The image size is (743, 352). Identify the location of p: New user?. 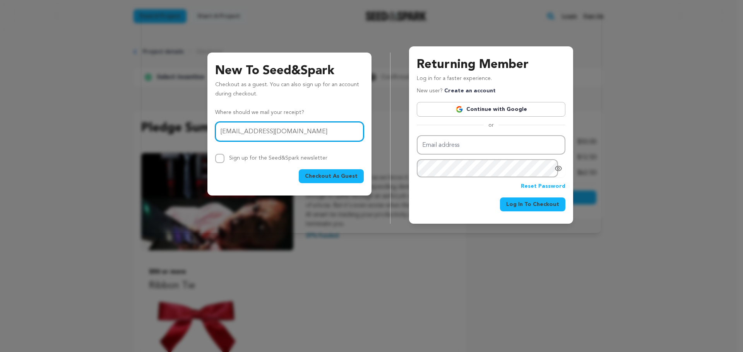
(456, 91).